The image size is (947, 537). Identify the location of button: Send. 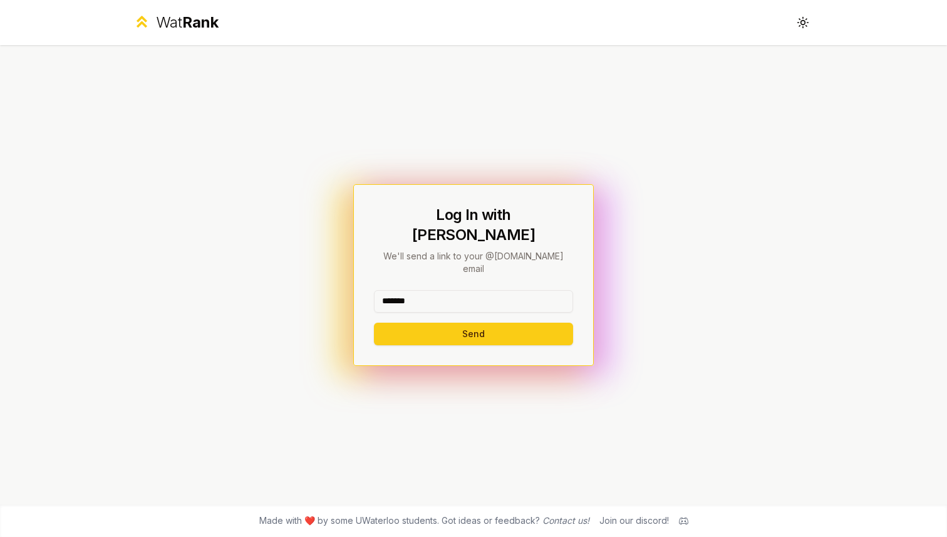
(473, 334).